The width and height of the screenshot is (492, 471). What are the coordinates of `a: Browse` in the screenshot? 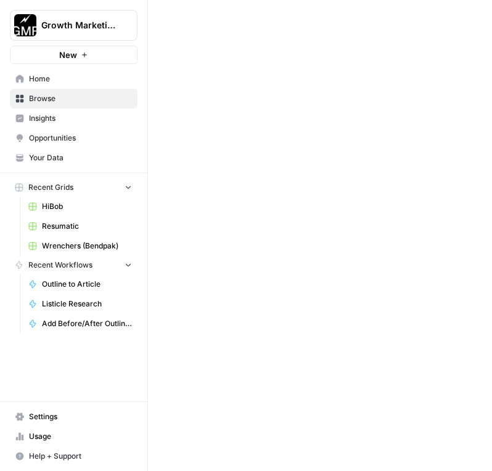 It's located at (73, 99).